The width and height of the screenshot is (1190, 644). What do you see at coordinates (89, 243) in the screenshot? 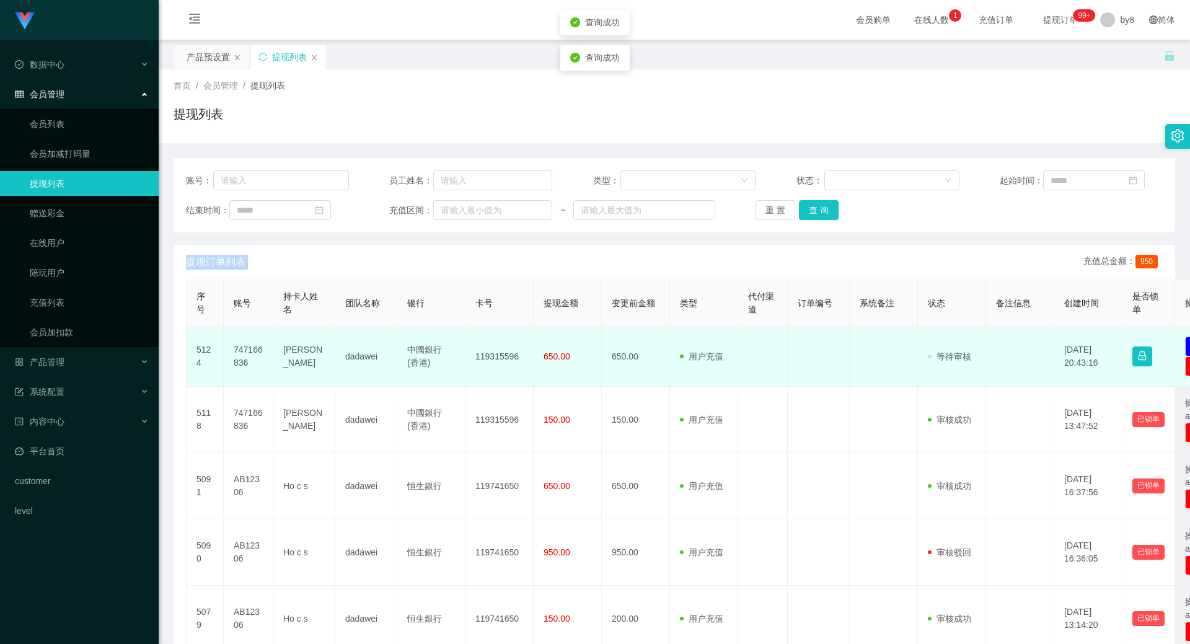
I see `a: 在线用户` at bounding box center [89, 243].